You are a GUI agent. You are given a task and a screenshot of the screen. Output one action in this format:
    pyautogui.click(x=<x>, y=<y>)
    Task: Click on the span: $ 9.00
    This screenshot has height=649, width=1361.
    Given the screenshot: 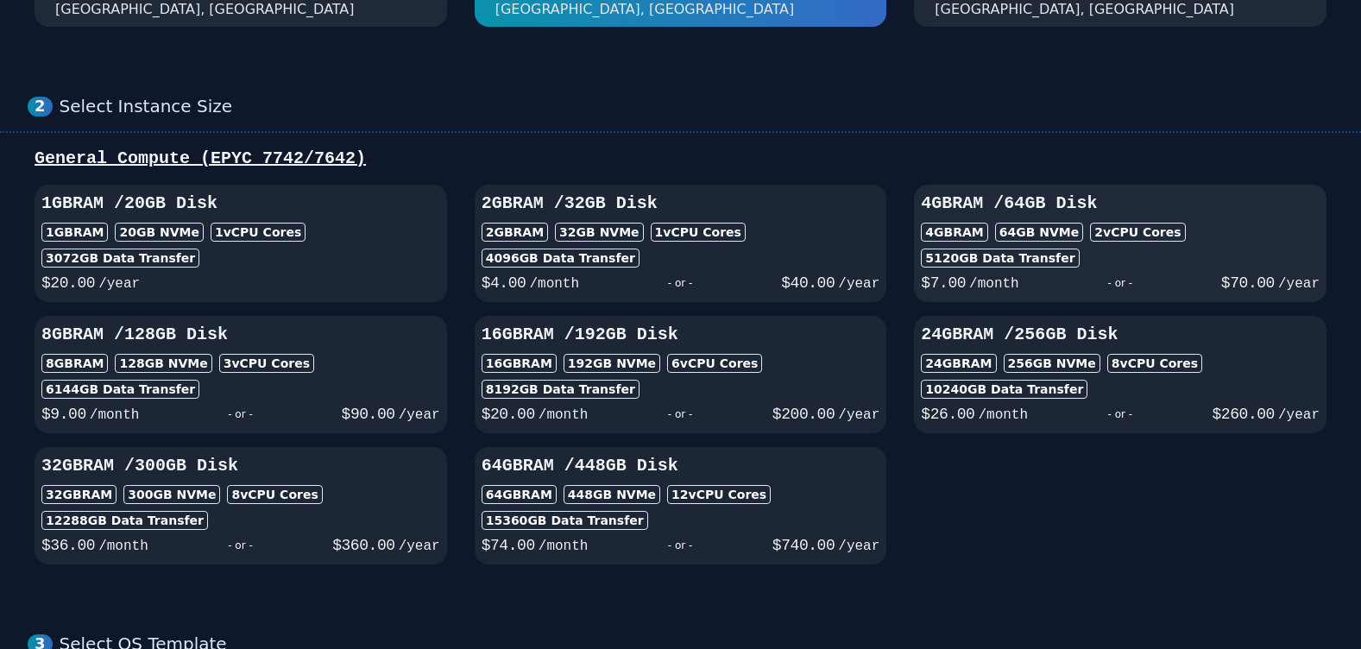 What is the action you would take?
    pyautogui.click(x=64, y=414)
    